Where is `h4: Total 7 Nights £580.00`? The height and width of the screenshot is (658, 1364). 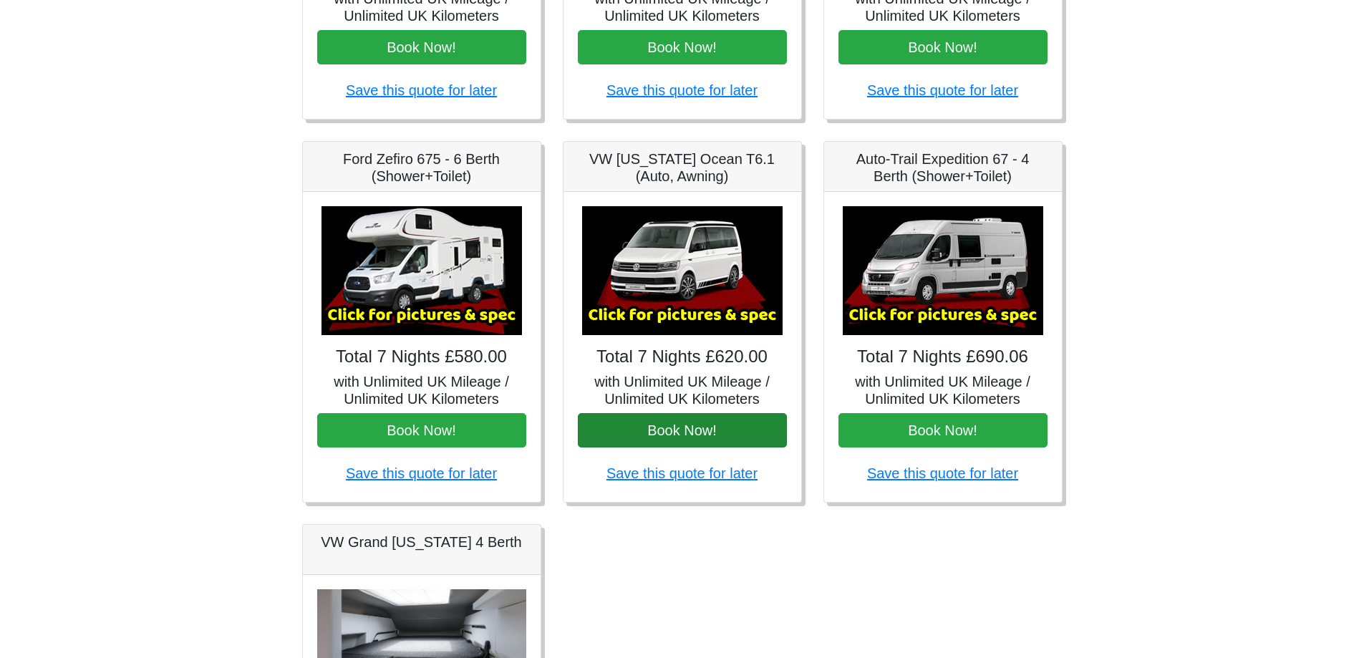 h4: Total 7 Nights £580.00 is located at coordinates (422, 357).